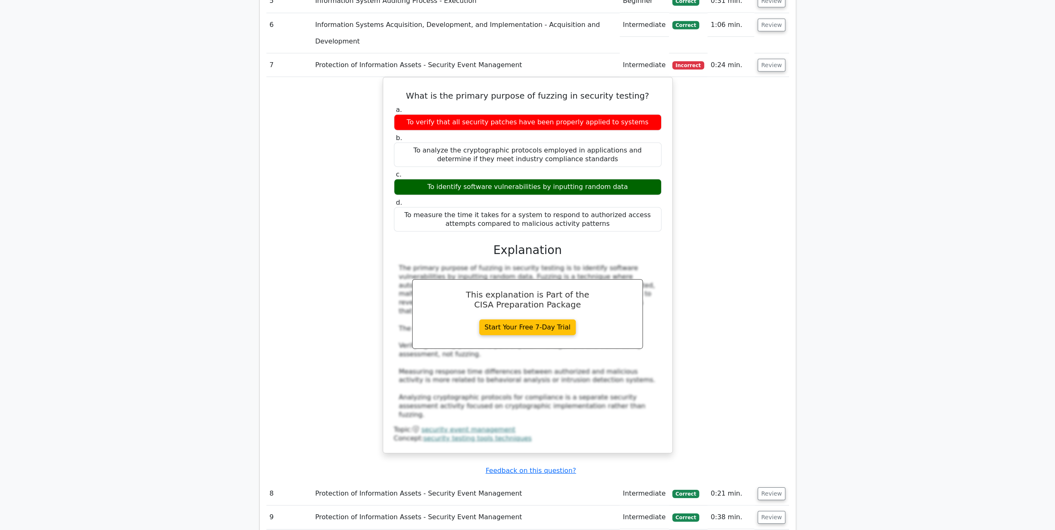 The image size is (1055, 530). I want to click on td: Information Systems Acquisition, Development, and Implementation - Acquisition and Development, so click(465, 33).